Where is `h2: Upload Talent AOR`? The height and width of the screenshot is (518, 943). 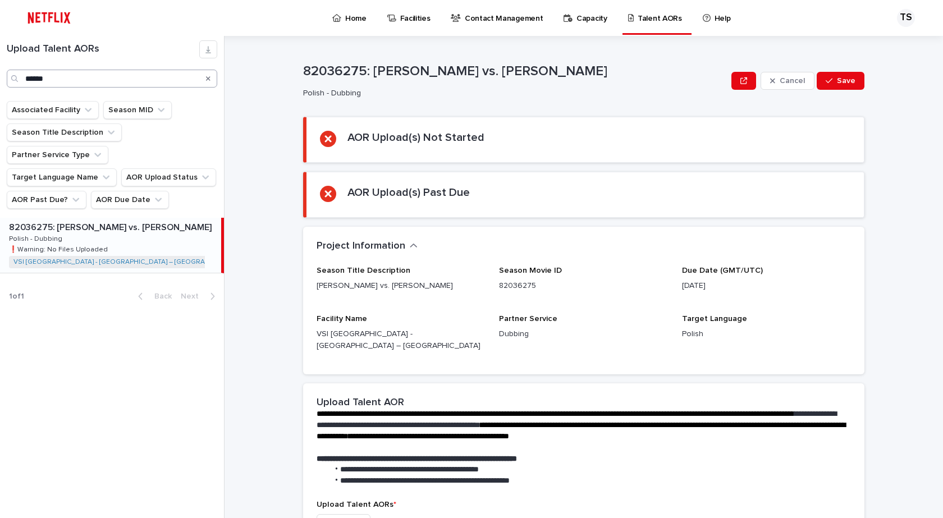
h2: Upload Talent AOR is located at coordinates (361, 403).